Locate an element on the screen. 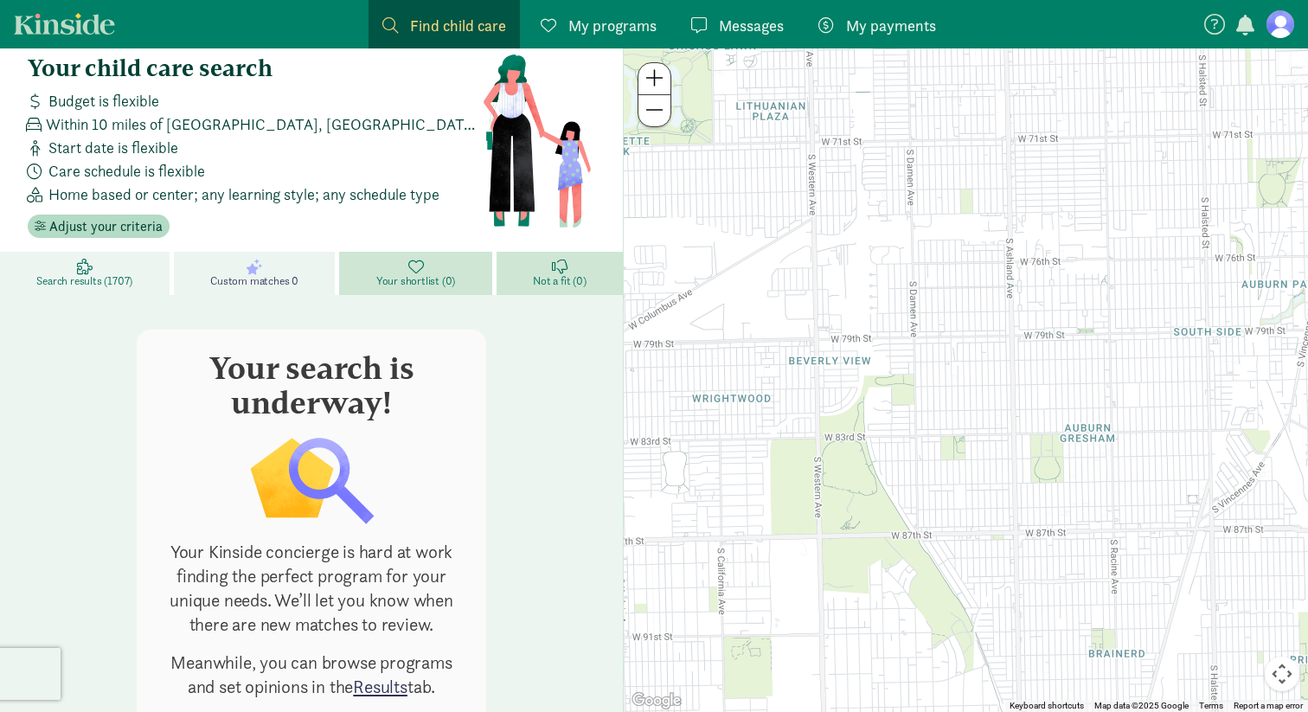  span: Budget is flexible is located at coordinates (104, 100).